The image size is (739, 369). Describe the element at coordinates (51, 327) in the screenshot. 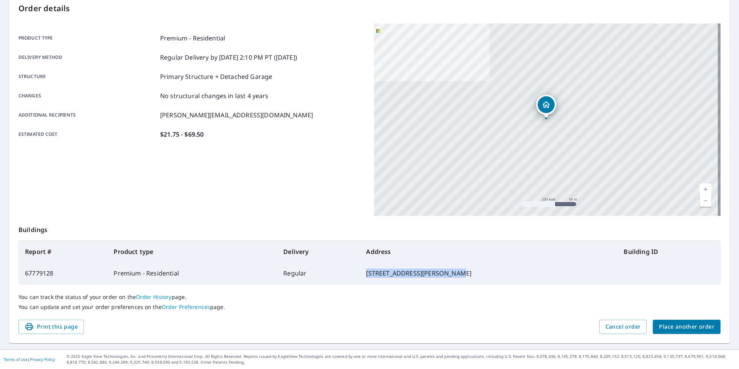

I see `span: Print this page` at that location.